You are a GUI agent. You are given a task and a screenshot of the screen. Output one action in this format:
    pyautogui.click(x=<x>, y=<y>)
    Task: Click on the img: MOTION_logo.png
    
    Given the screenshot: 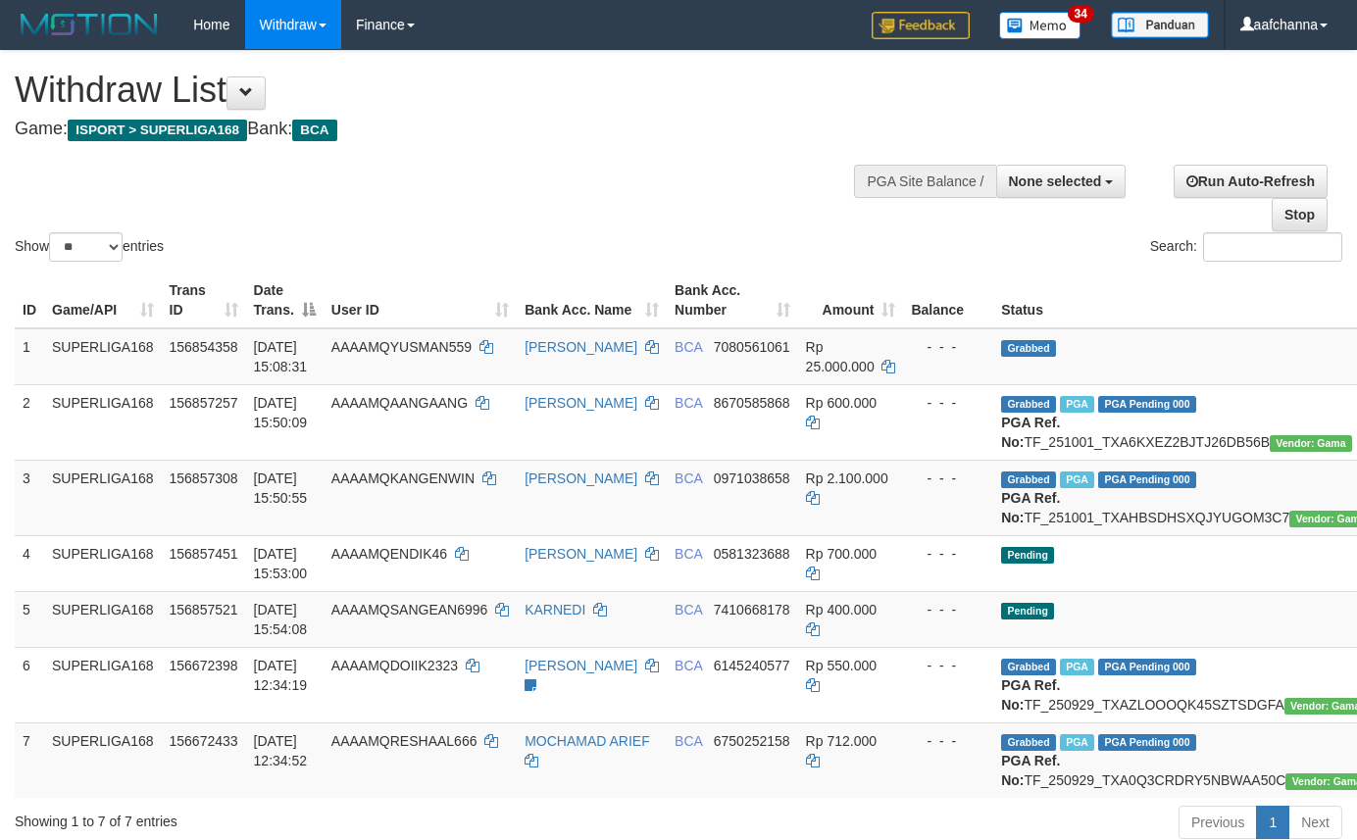 What is the action you would take?
    pyautogui.click(x=89, y=25)
    